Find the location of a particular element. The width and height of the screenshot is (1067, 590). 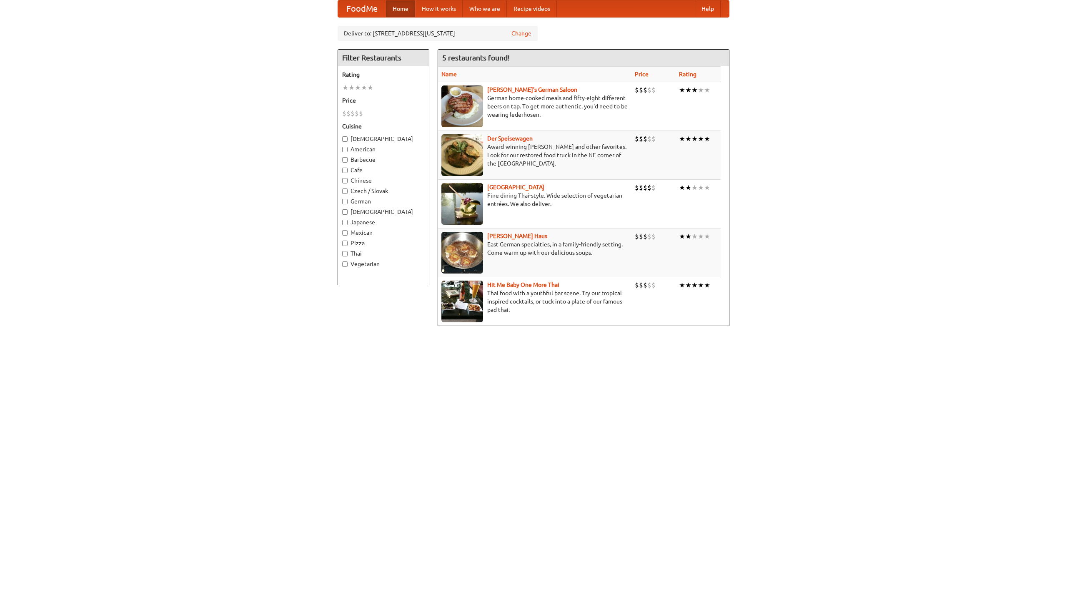

img: esthers.jpg is located at coordinates (462, 106).